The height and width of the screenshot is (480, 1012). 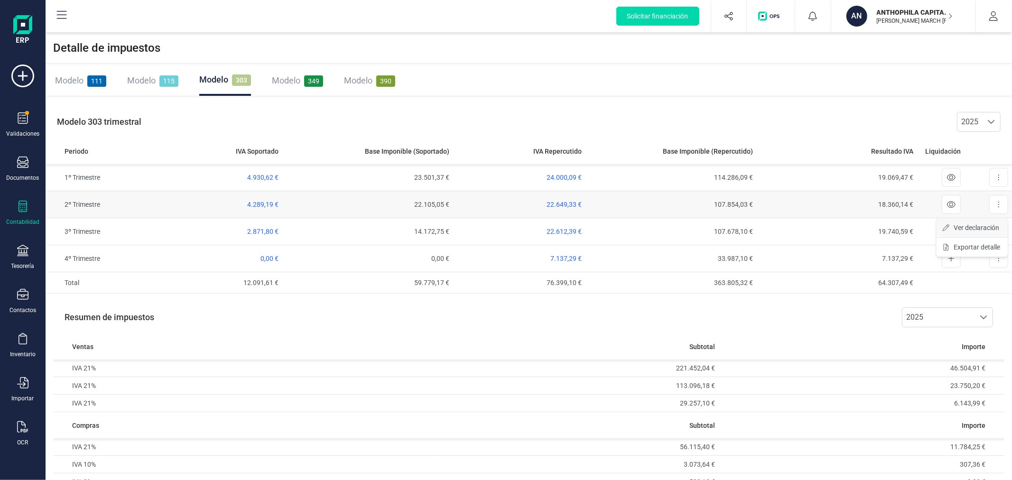 I want to click on div: AN, so click(x=857, y=16).